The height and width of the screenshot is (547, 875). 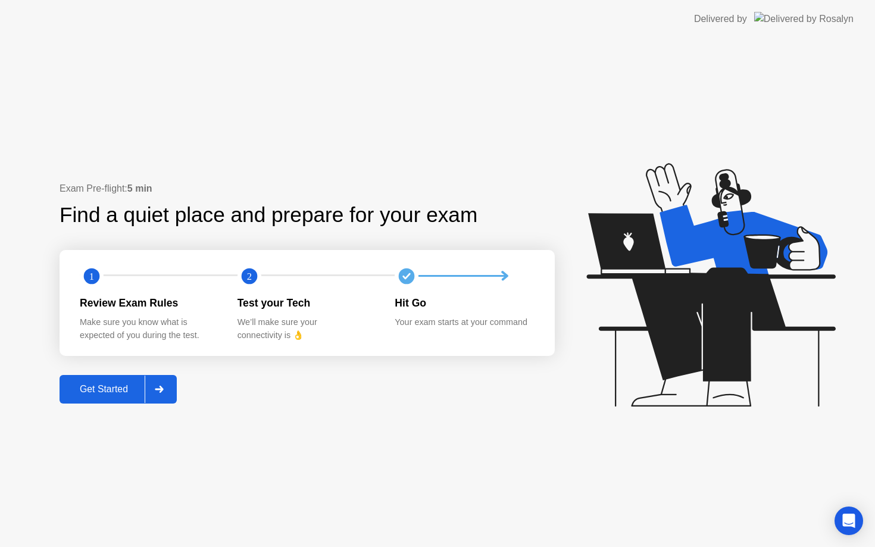 What do you see at coordinates (307, 329) in the screenshot?
I see `div: We’ll make sure your connectivity is 👌` at bounding box center [307, 329].